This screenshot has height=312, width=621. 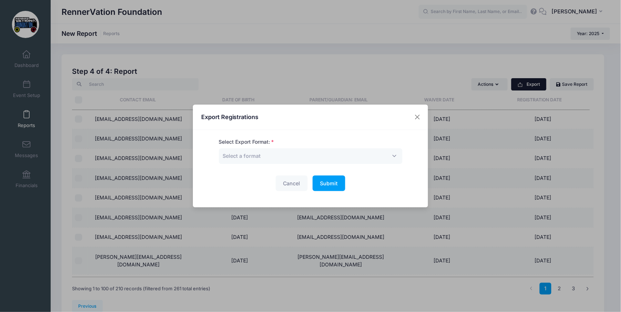 What do you see at coordinates (329, 183) in the screenshot?
I see `span: Submit` at bounding box center [329, 183].